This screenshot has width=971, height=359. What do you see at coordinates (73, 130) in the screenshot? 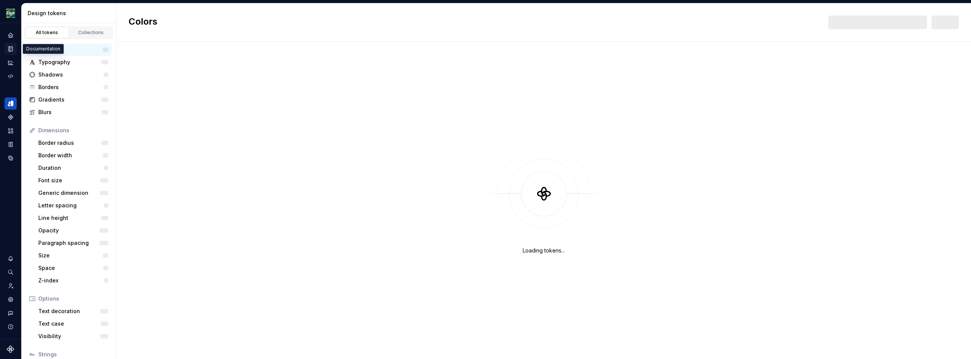
I see `div: Dimensions` at bounding box center [73, 130].